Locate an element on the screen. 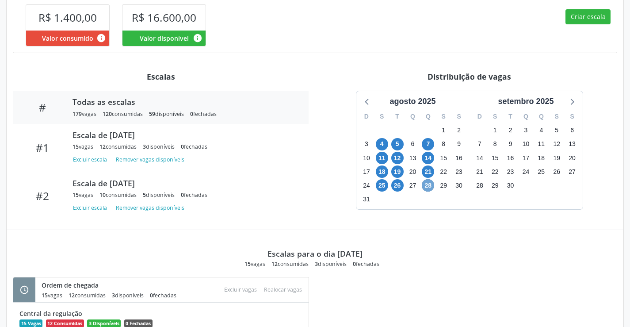 The height and width of the screenshot is (327, 630). span: Valor consumido is located at coordinates (68, 38).